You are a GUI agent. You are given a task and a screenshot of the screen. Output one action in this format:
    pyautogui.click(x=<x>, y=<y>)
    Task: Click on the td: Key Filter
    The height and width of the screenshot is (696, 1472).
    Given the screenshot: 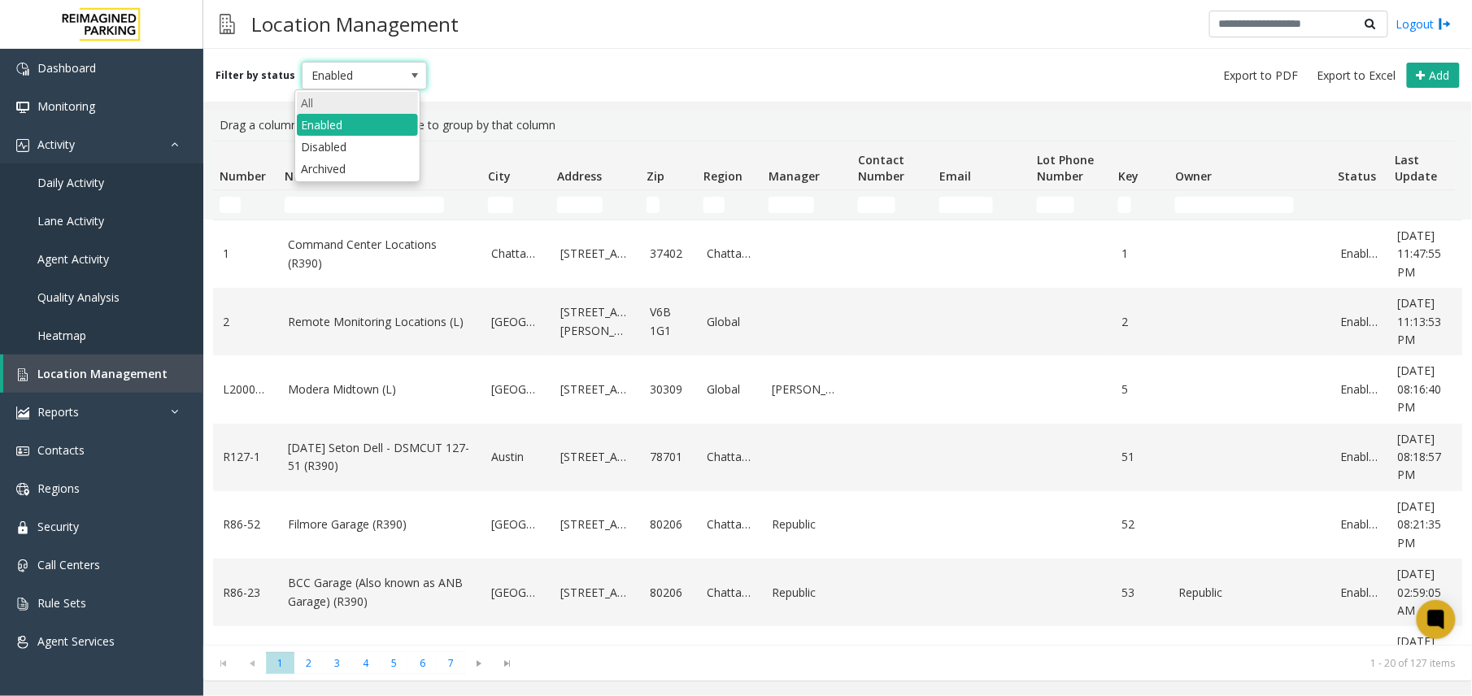 What is the action you would take?
    pyautogui.click(x=1140, y=205)
    